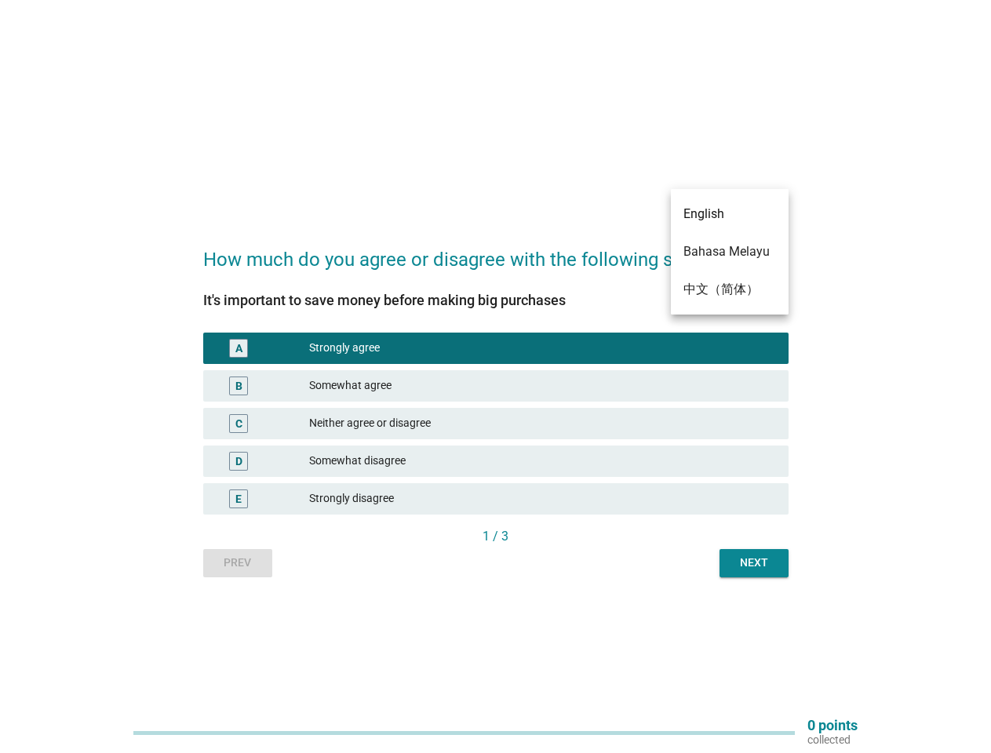 This screenshot has height=753, width=991. What do you see at coordinates (542, 348) in the screenshot?
I see `div: Strongly agree` at bounding box center [542, 348].